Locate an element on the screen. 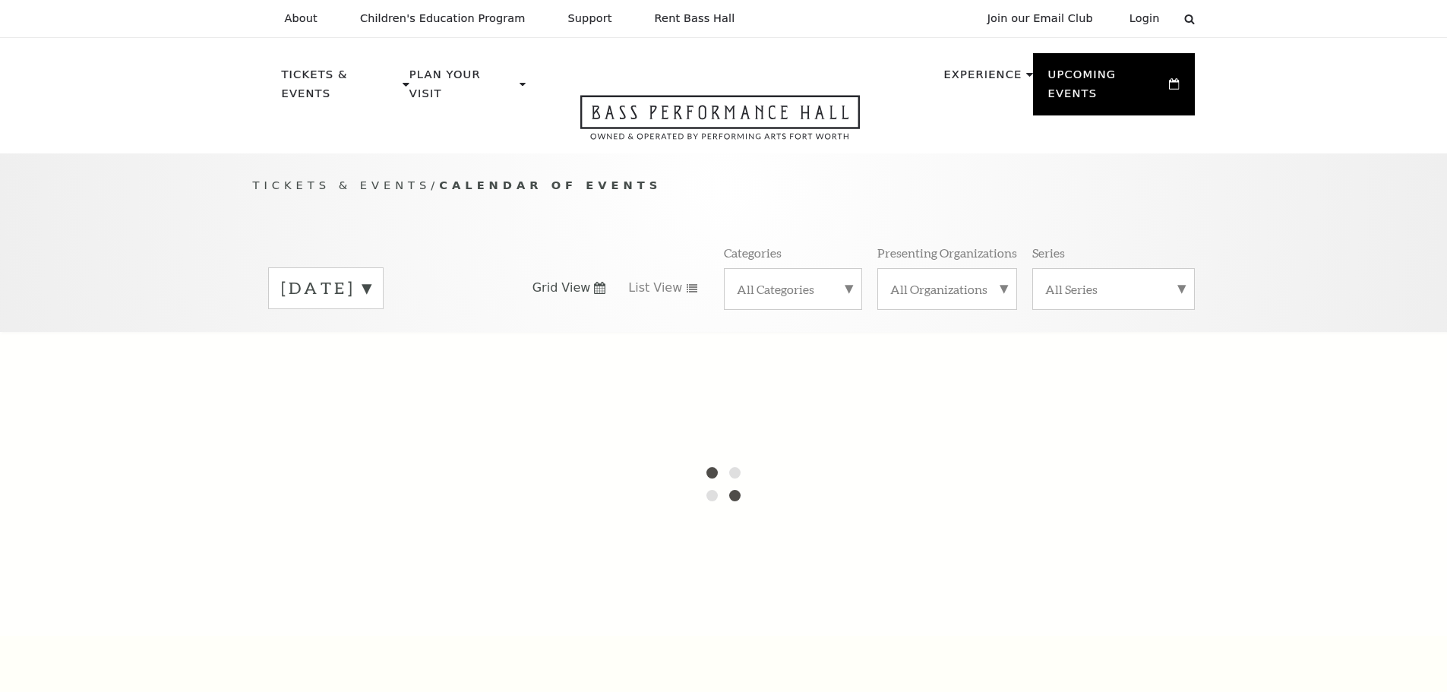 The width and height of the screenshot is (1447, 692). label: All Organizations is located at coordinates (947, 289).